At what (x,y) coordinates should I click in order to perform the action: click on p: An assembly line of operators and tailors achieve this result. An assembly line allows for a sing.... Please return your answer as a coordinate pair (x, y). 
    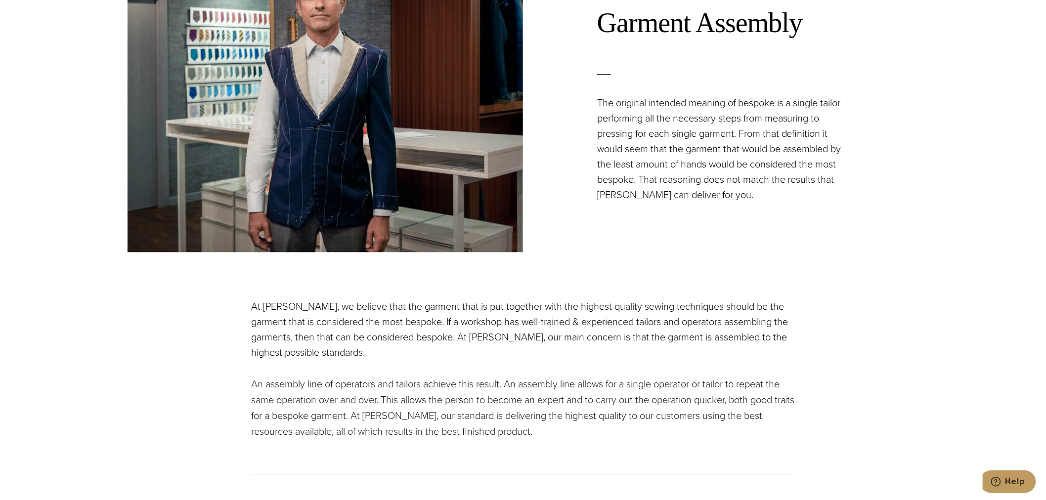
    Looking at the image, I should click on (523, 408).